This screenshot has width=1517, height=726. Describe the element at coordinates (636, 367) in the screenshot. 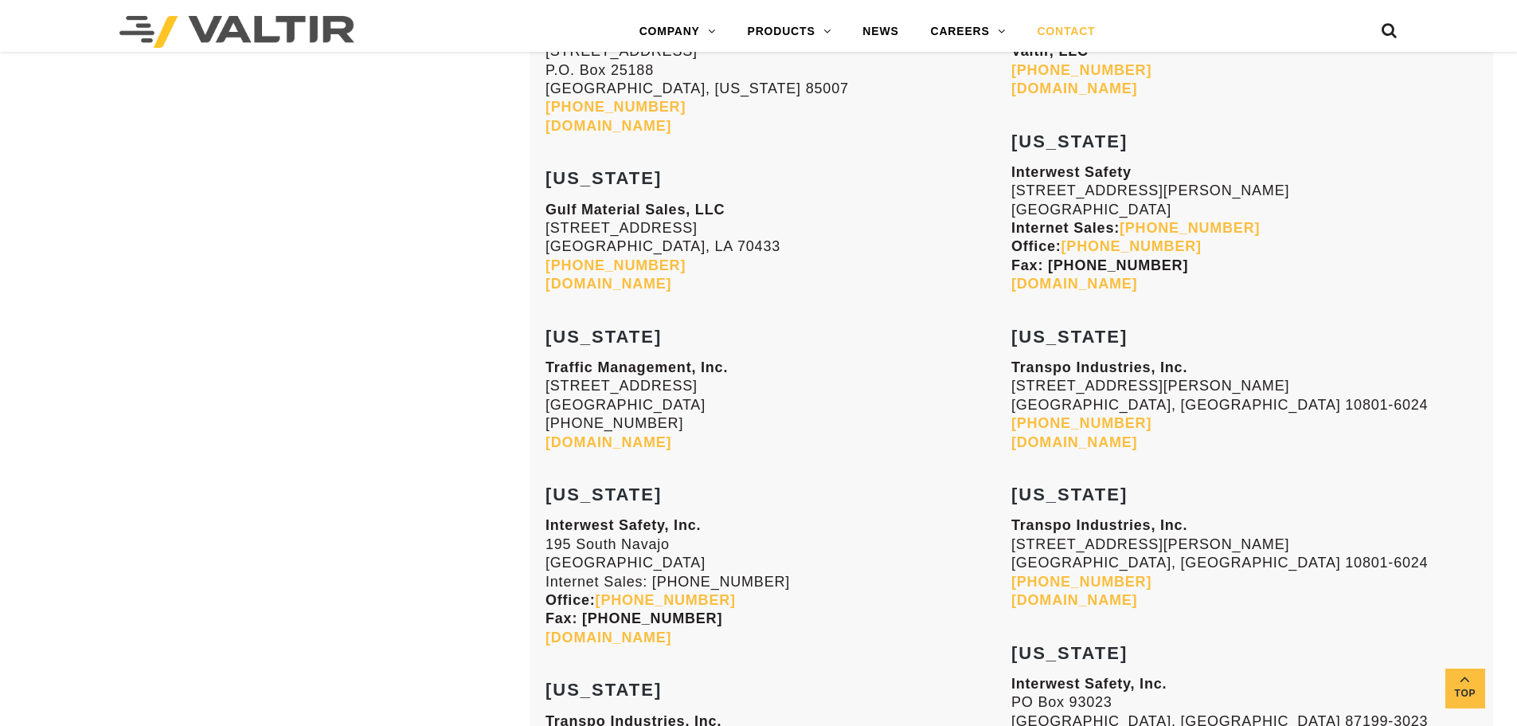

I see `strong: Traffic Management, Inc.` at that location.